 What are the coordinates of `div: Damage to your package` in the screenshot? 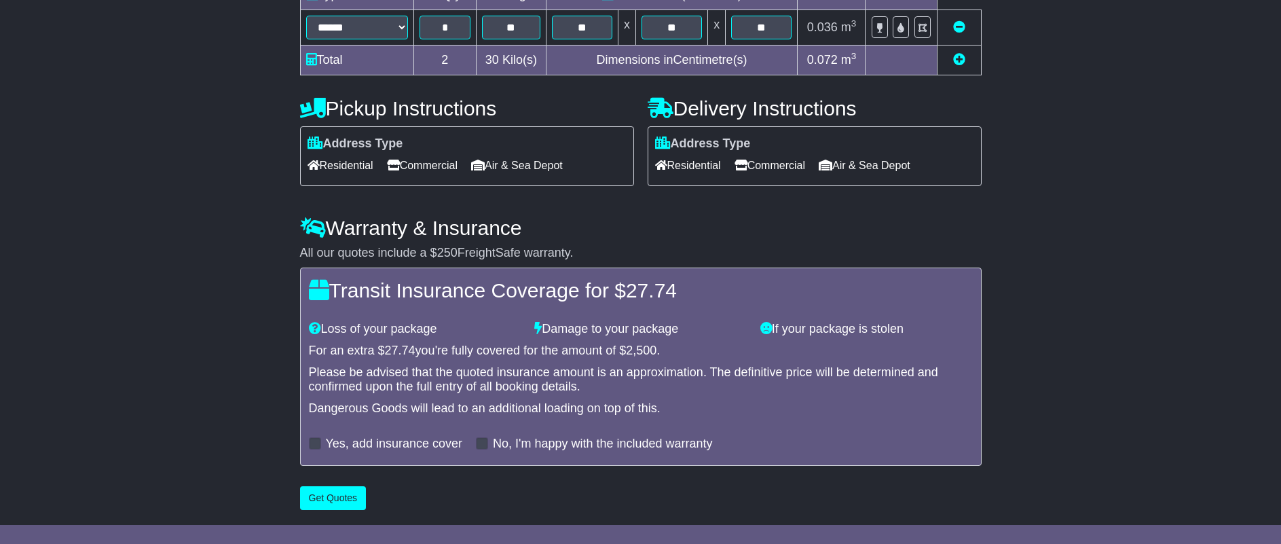 It's located at (640, 329).